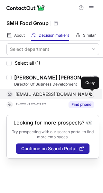 The image size is (103, 193). What do you see at coordinates (89, 35) in the screenshot?
I see `span: Similar` at bounding box center [89, 35].